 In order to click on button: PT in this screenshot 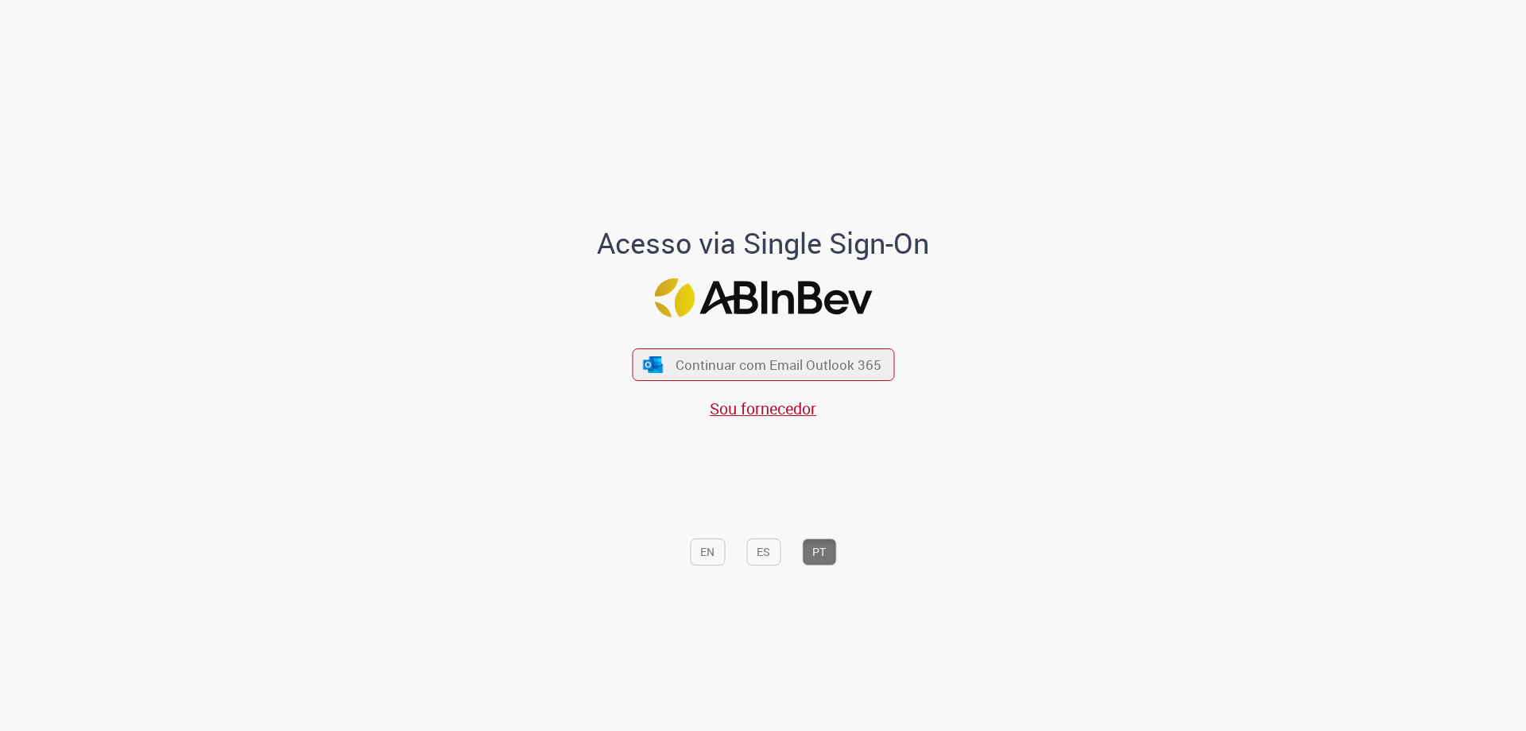, I will do `click(819, 552)`.